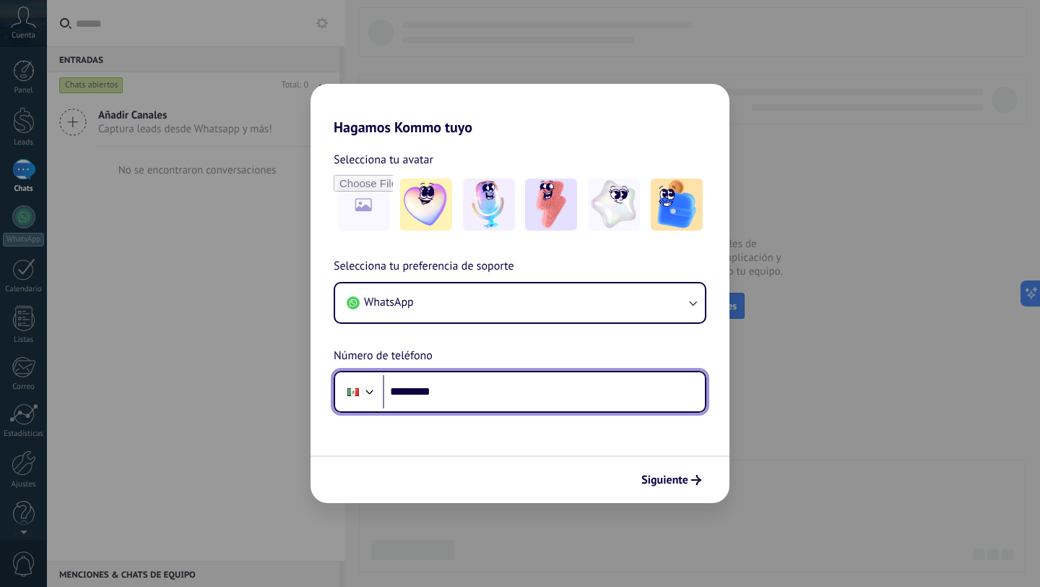  What do you see at coordinates (426, 204) in the screenshot?
I see `img: -1.jpeg` at bounding box center [426, 204].